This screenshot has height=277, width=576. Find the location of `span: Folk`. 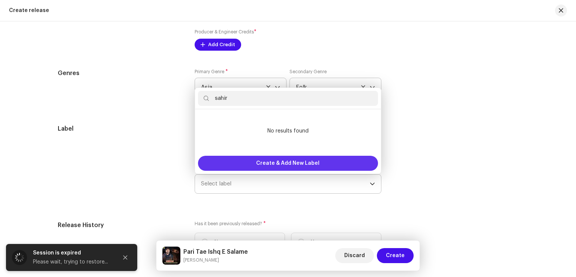

span: Folk is located at coordinates (333, 87).